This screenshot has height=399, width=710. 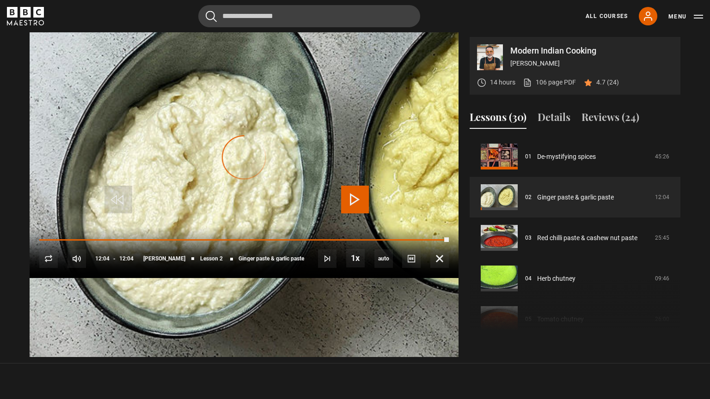 What do you see at coordinates (211, 16) in the screenshot?
I see `button: Submit the search query` at bounding box center [211, 16].